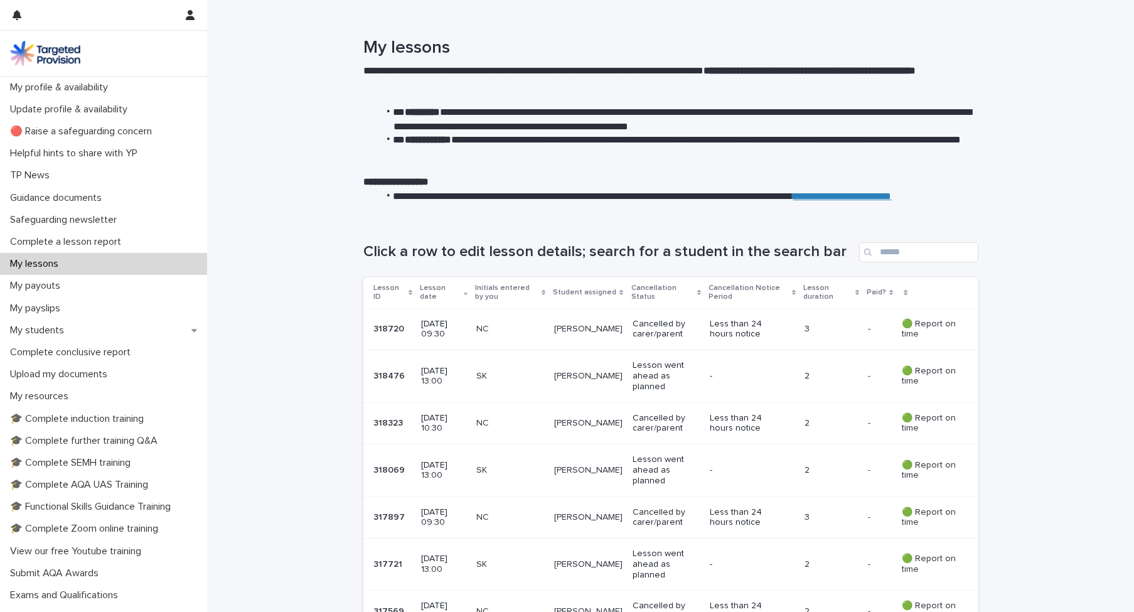 The image size is (1134, 612). What do you see at coordinates (61, 87) in the screenshot?
I see `p: My profile & availability` at bounding box center [61, 87].